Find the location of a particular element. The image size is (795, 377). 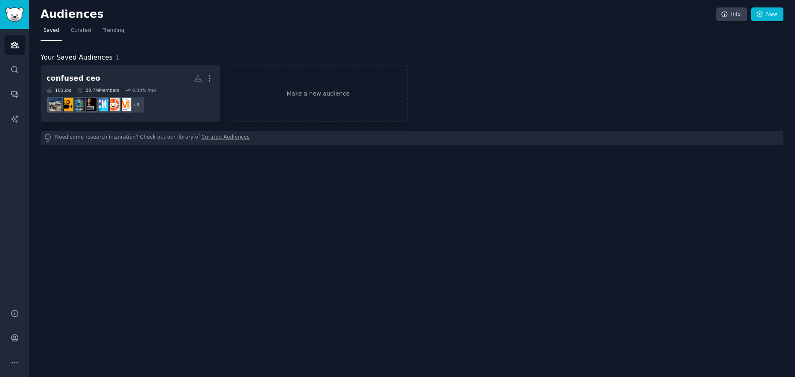

a: New is located at coordinates (767, 14).